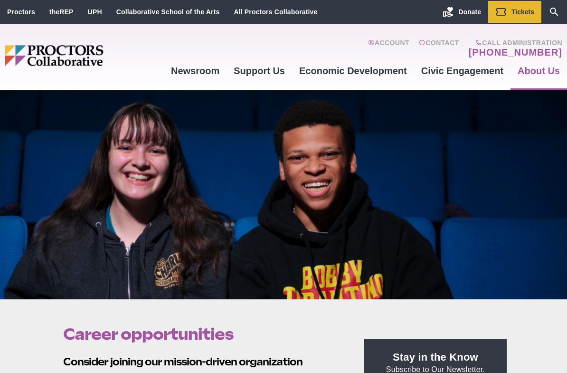 The image size is (567, 373). What do you see at coordinates (470, 12) in the screenshot?
I see `span: Donate` at bounding box center [470, 12].